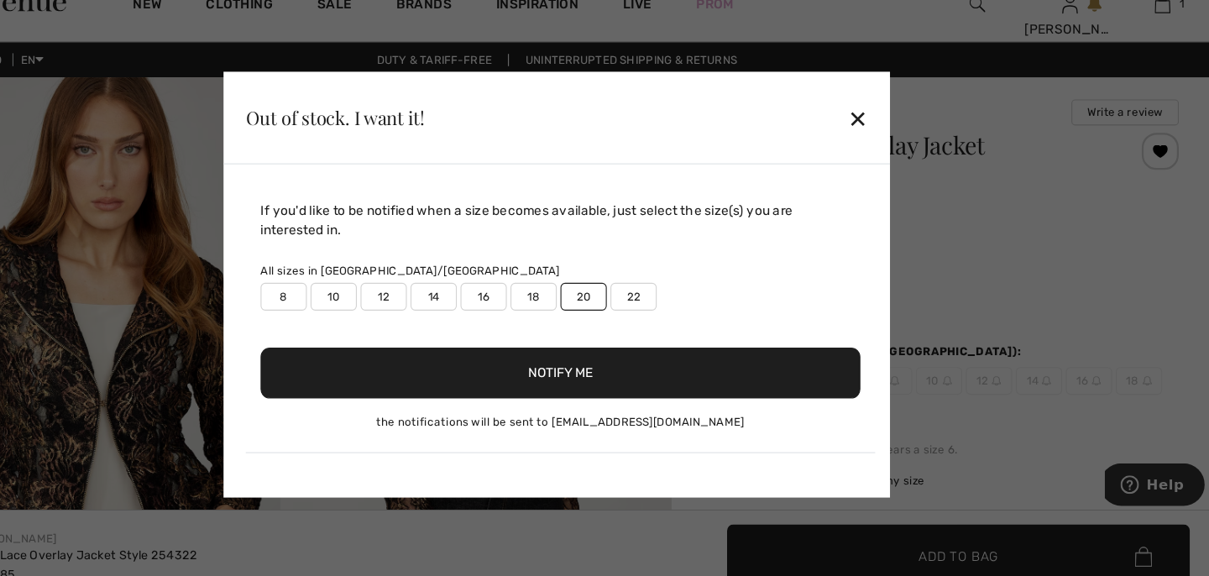 The image size is (1209, 576). What do you see at coordinates (357, 299) in the screenshot?
I see `label: 8` at bounding box center [357, 299].